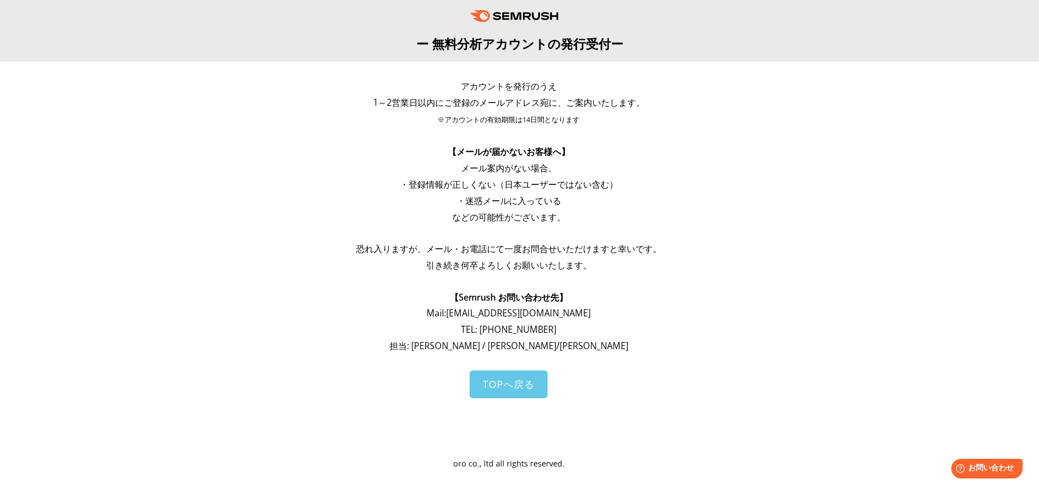  I want to click on span: 【Semrush お問い合わせ先】, so click(509, 297).